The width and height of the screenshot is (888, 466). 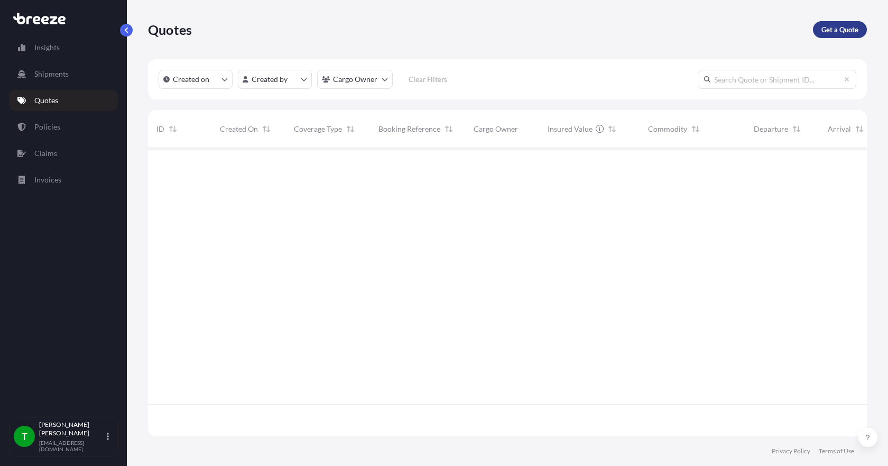 What do you see at coordinates (63, 127) in the screenshot?
I see `a: Policies` at bounding box center [63, 127].